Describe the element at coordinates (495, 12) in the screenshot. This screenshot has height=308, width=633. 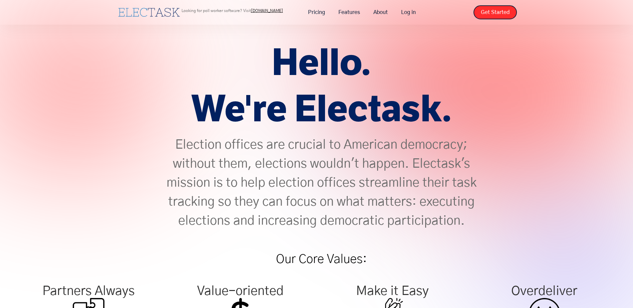
I see `a: Get Started` at that location.